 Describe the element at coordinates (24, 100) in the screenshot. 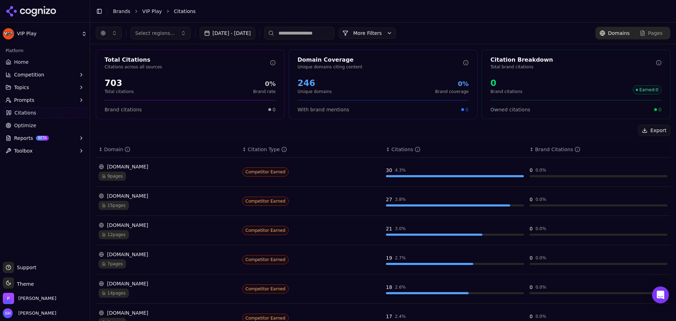

I see `span: Prompts` at that location.